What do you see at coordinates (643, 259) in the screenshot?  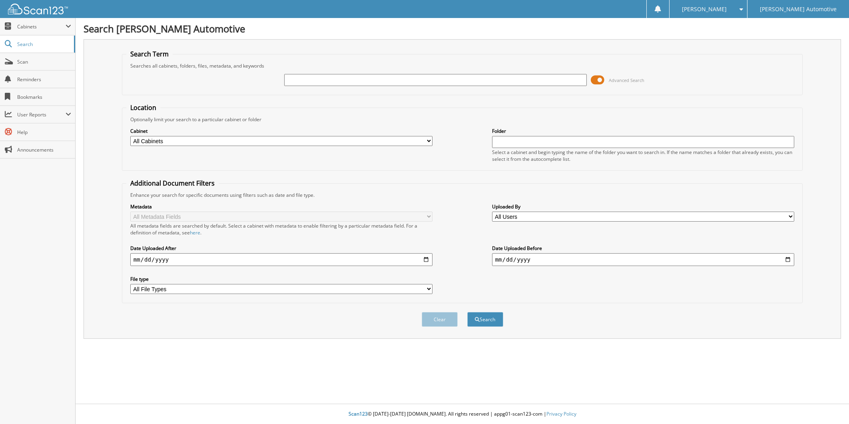 I see `input: end` at bounding box center [643, 259].